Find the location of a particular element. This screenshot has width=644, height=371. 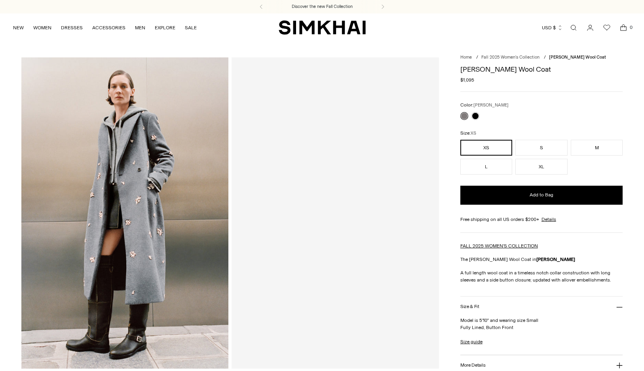

a: Wishlist is located at coordinates (607, 28).